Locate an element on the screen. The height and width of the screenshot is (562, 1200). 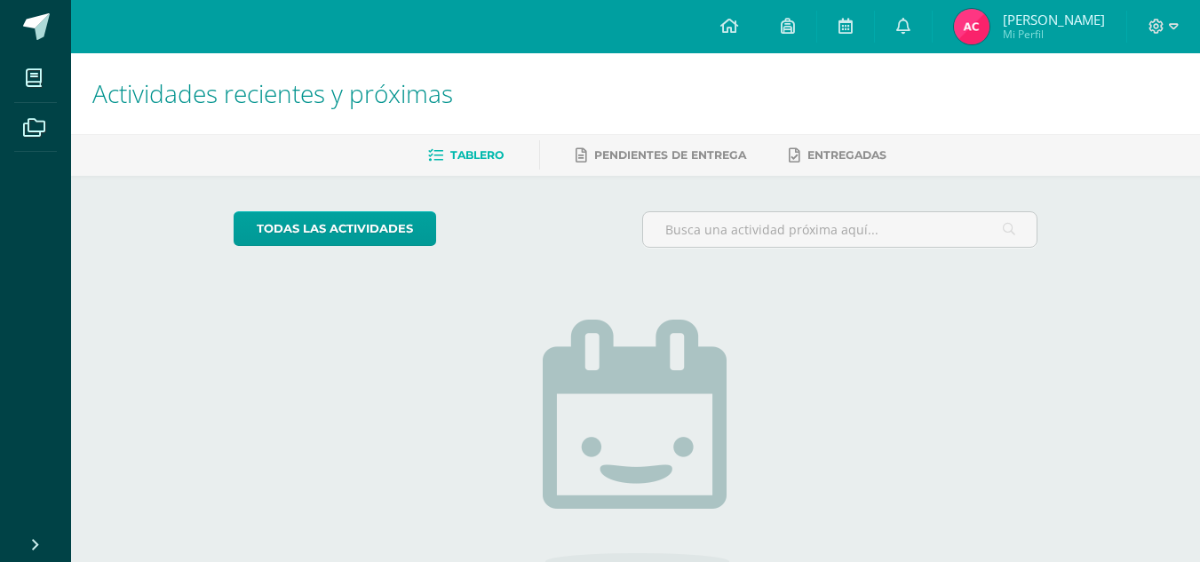
span: Mi Perfil is located at coordinates (1053, 34).